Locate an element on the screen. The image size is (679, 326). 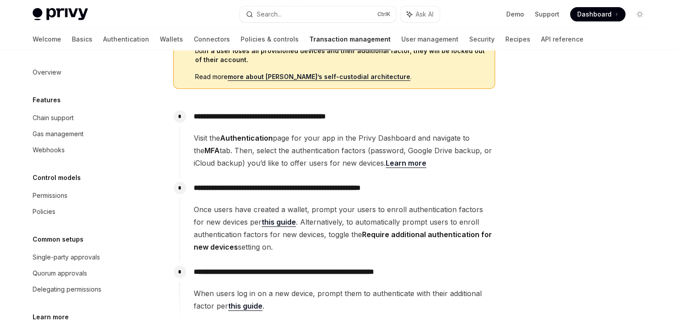
a: Overview is located at coordinates (83, 72).